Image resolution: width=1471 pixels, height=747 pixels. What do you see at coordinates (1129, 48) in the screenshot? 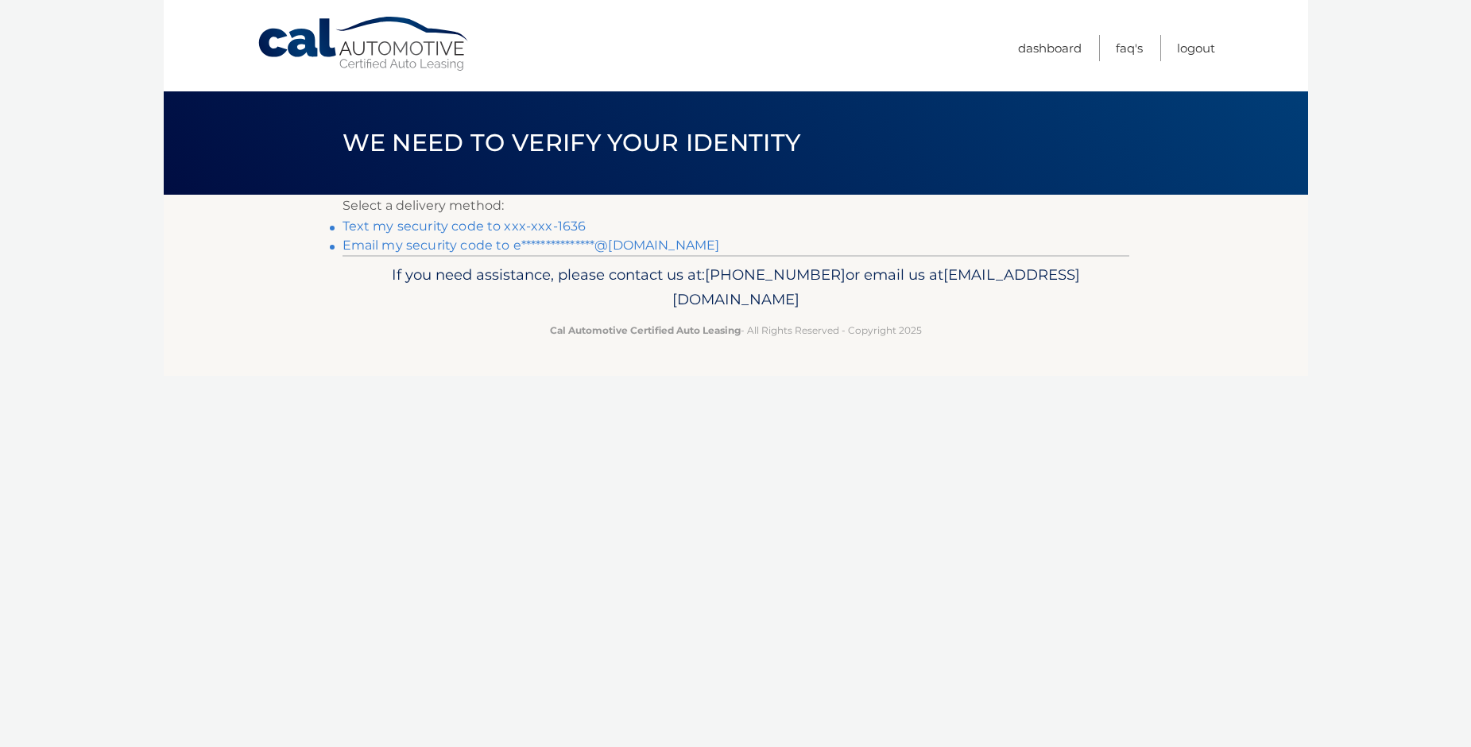
I see `a: FAQ's` at bounding box center [1129, 48].